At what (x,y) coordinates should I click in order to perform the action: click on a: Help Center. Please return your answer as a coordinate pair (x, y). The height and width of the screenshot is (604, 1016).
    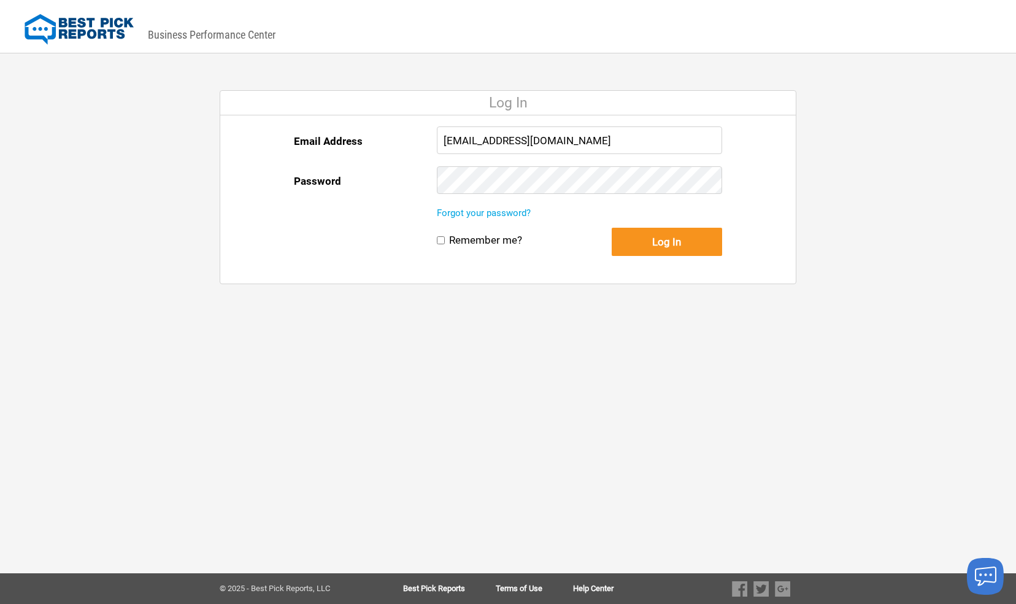
    Looking at the image, I should click on (593, 589).